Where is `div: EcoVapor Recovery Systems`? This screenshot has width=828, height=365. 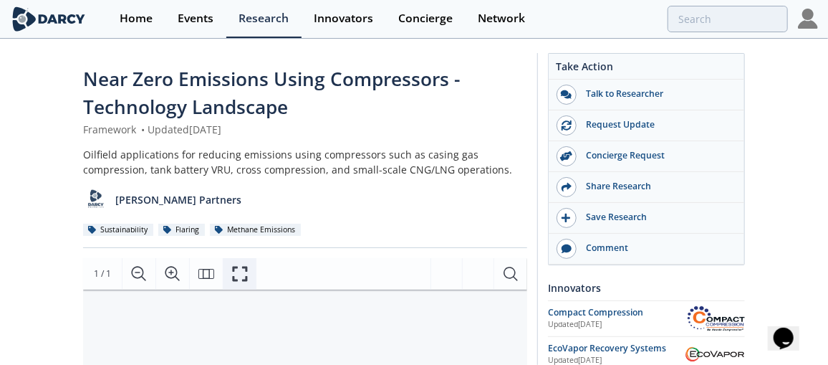 div: EcoVapor Recovery Systems is located at coordinates (616, 348).